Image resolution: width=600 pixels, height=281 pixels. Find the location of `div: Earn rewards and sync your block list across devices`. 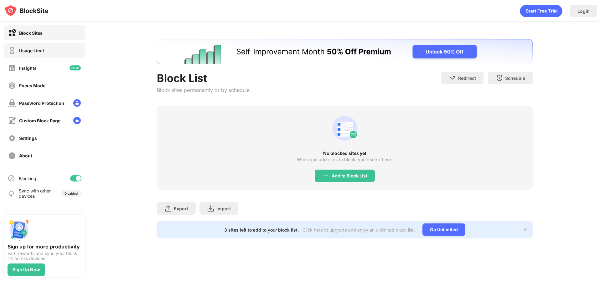

div: Earn rewards and sync your block list across devices is located at coordinates (44, 256).